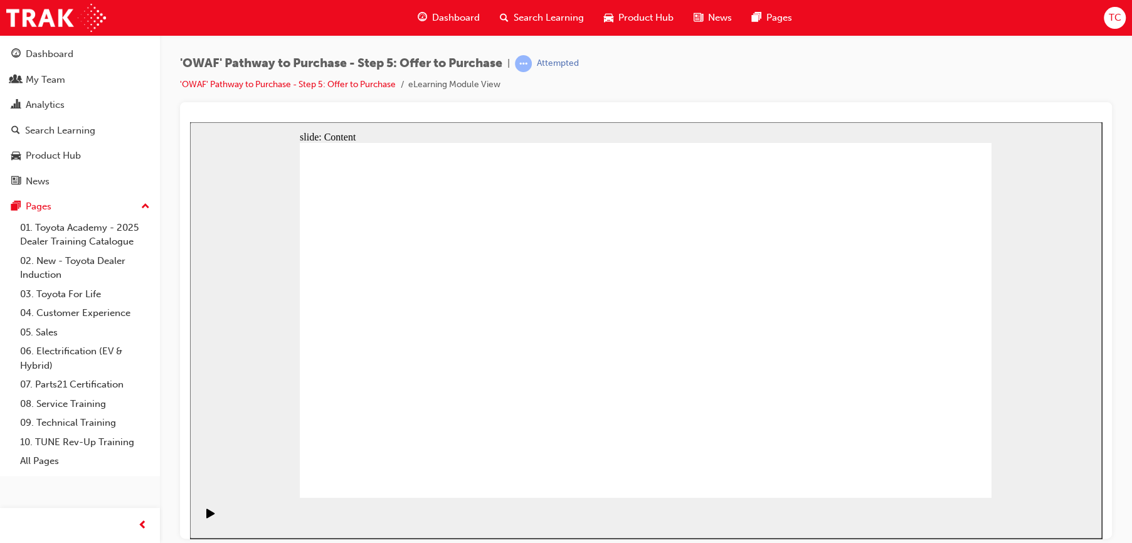 Image resolution: width=1132 pixels, height=543 pixels. What do you see at coordinates (85, 358) in the screenshot?
I see `a: 06. Electrification (EV & Hybrid)` at bounding box center [85, 358].